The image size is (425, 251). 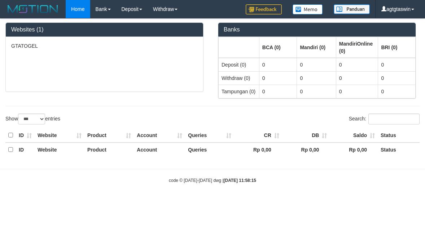 What do you see at coordinates (394, 119) in the screenshot?
I see `input: Search:` at bounding box center [394, 119].